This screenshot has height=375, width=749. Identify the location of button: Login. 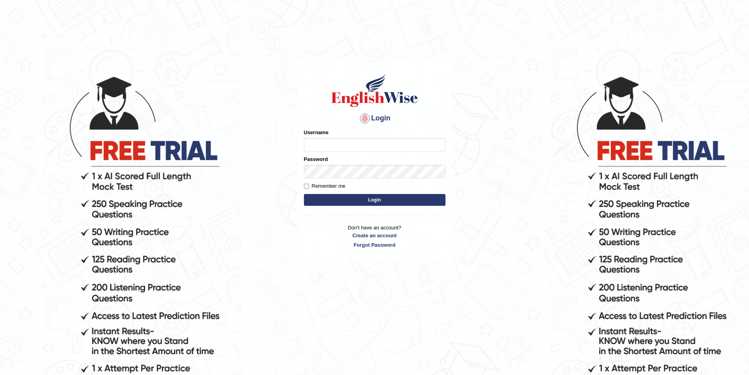
(375, 200).